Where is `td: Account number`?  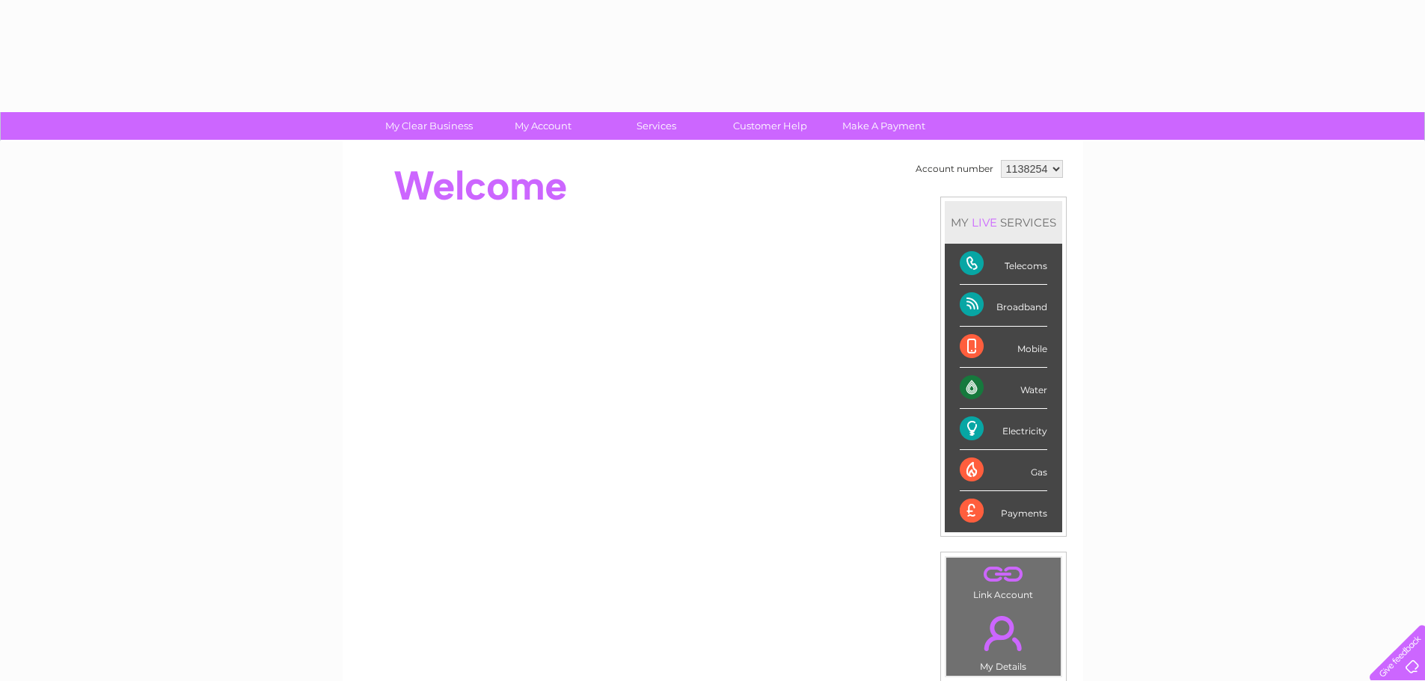
td: Account number is located at coordinates (954, 169).